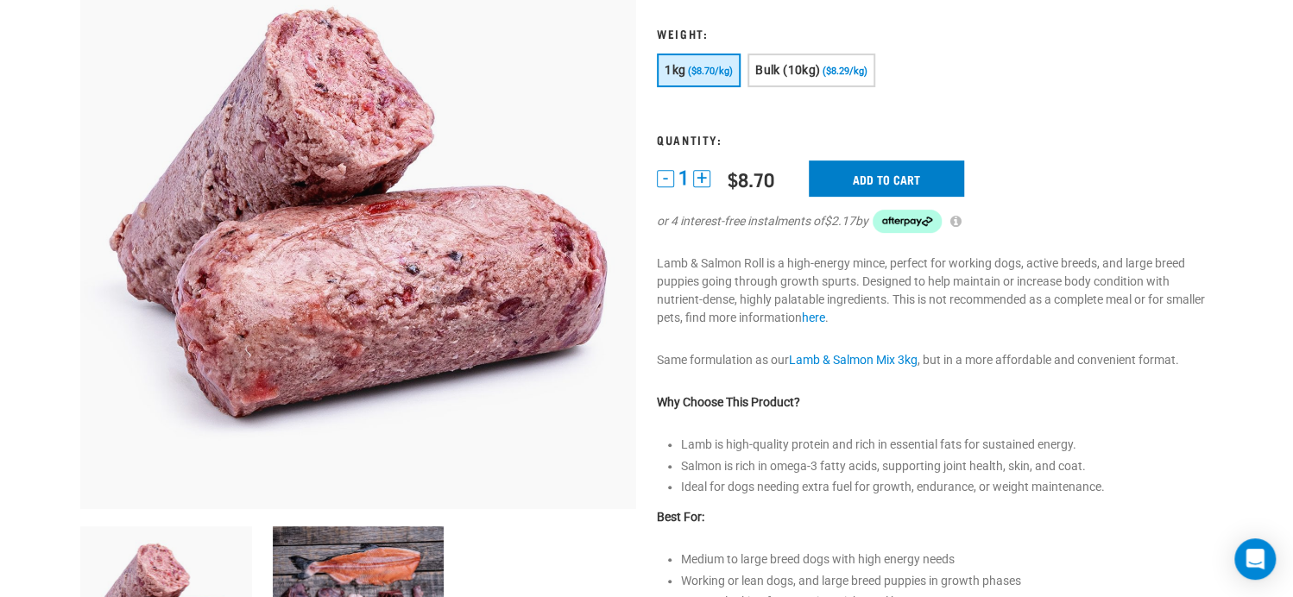 The width and height of the screenshot is (1293, 597). I want to click on li: Working or lean dogs, and large breed puppies in growth phases, so click(947, 581).